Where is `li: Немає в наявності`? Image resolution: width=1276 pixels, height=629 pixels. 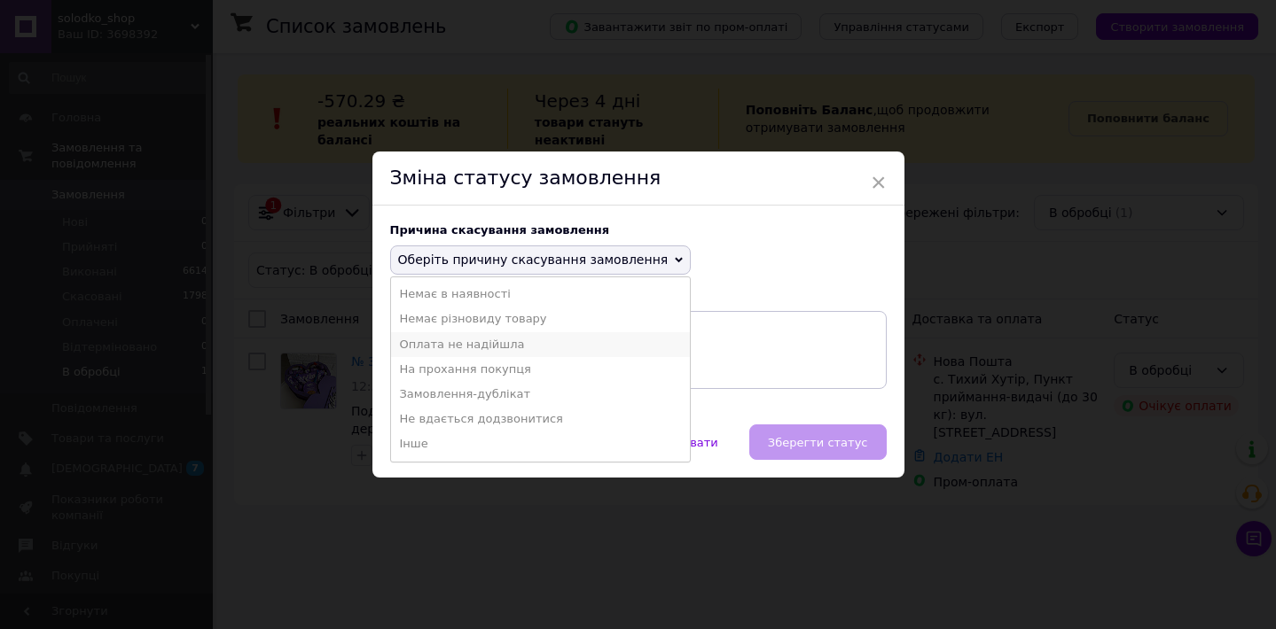 li: Немає в наявності is located at coordinates (541, 294).